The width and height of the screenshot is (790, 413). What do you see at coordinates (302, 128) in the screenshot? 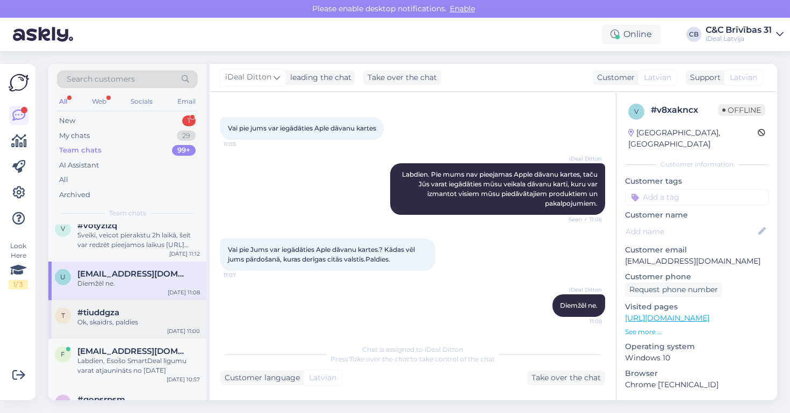
I see `span: Vai pie jums var iegādāties Aple dāvanu kartes` at bounding box center [302, 128].